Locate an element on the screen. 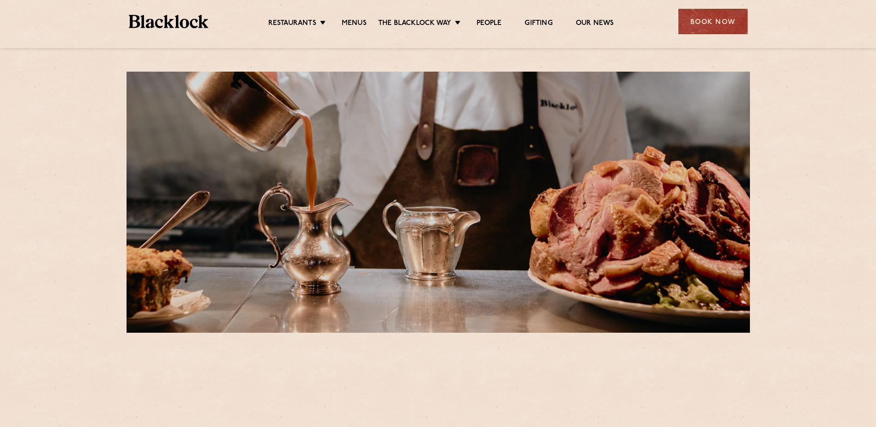 This screenshot has height=427, width=876. a: Menus is located at coordinates (354, 24).